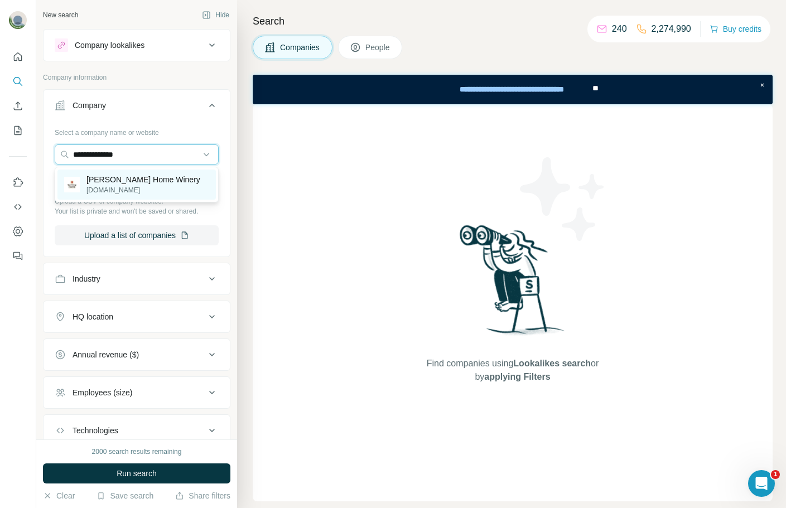 The image size is (786, 508). I want to click on button: Save search, so click(125, 496).